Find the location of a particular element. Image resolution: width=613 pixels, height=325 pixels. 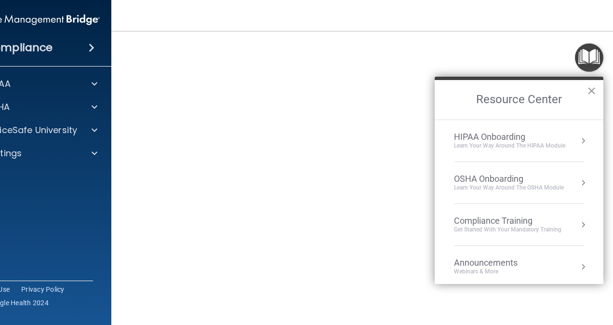

button: Close is located at coordinates (591, 91).